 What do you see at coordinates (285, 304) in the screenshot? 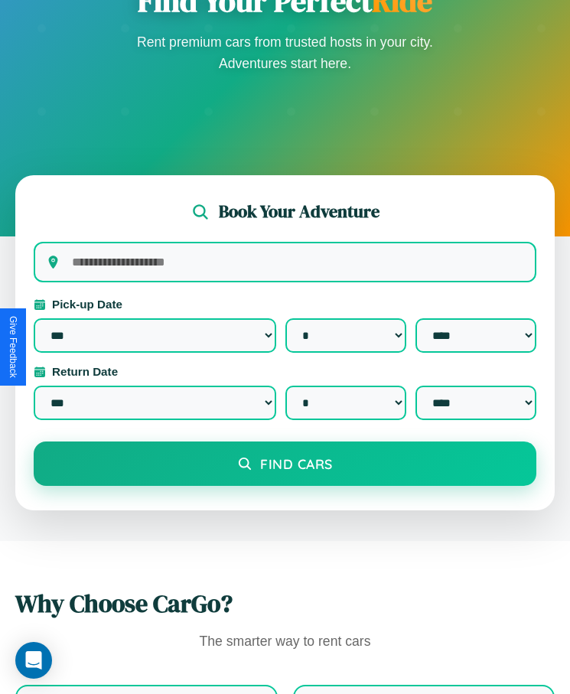
I see `label: Pick-up Date` at bounding box center [285, 304].